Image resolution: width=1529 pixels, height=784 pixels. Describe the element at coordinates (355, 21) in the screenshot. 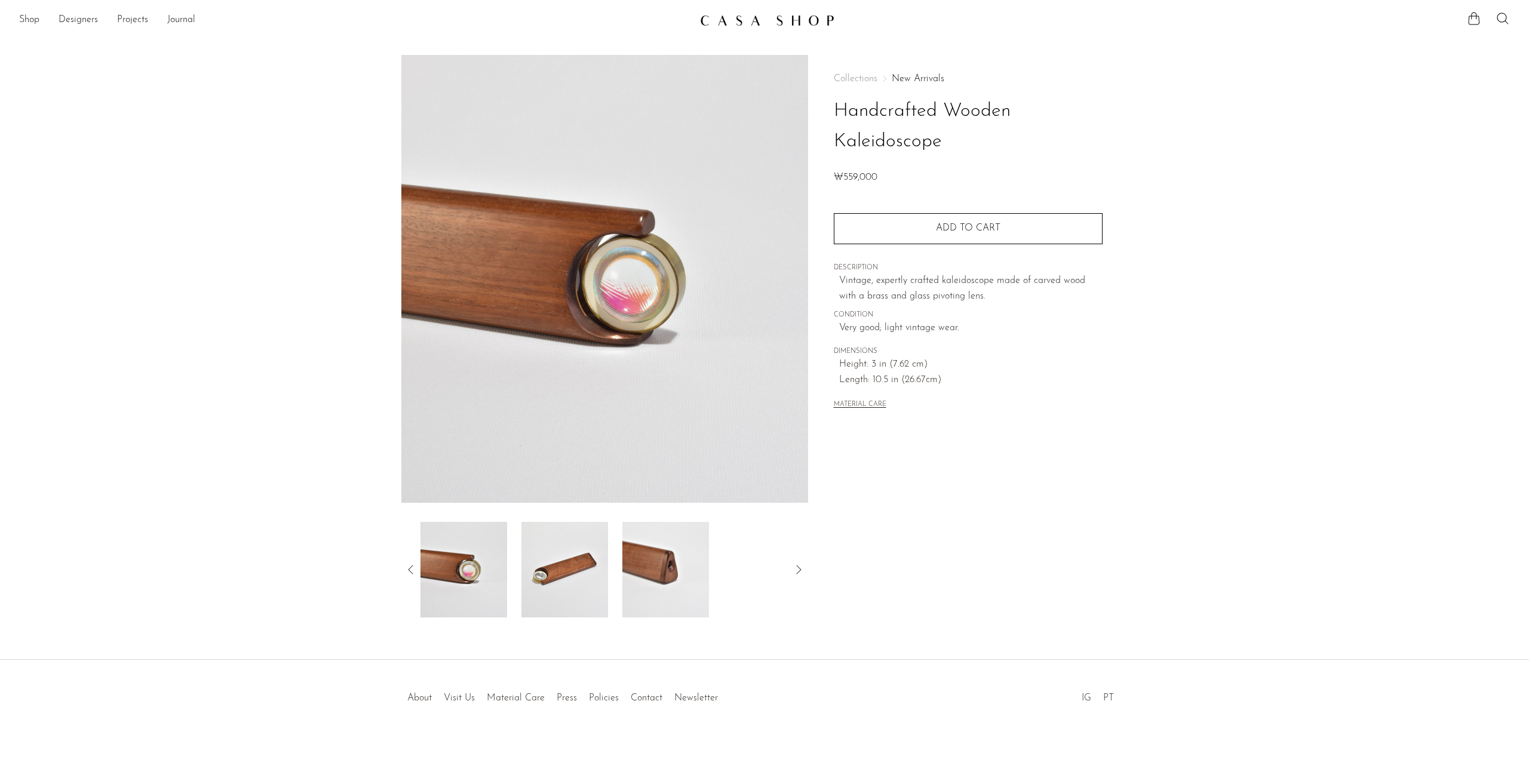

I see `ul: NEW HEADER MENU` at that location.